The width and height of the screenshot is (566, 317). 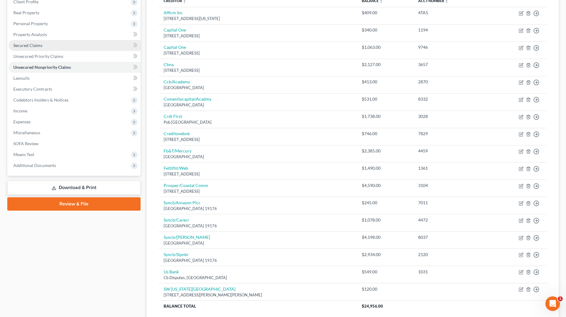 I want to click on span: Executory Contracts, so click(x=33, y=89).